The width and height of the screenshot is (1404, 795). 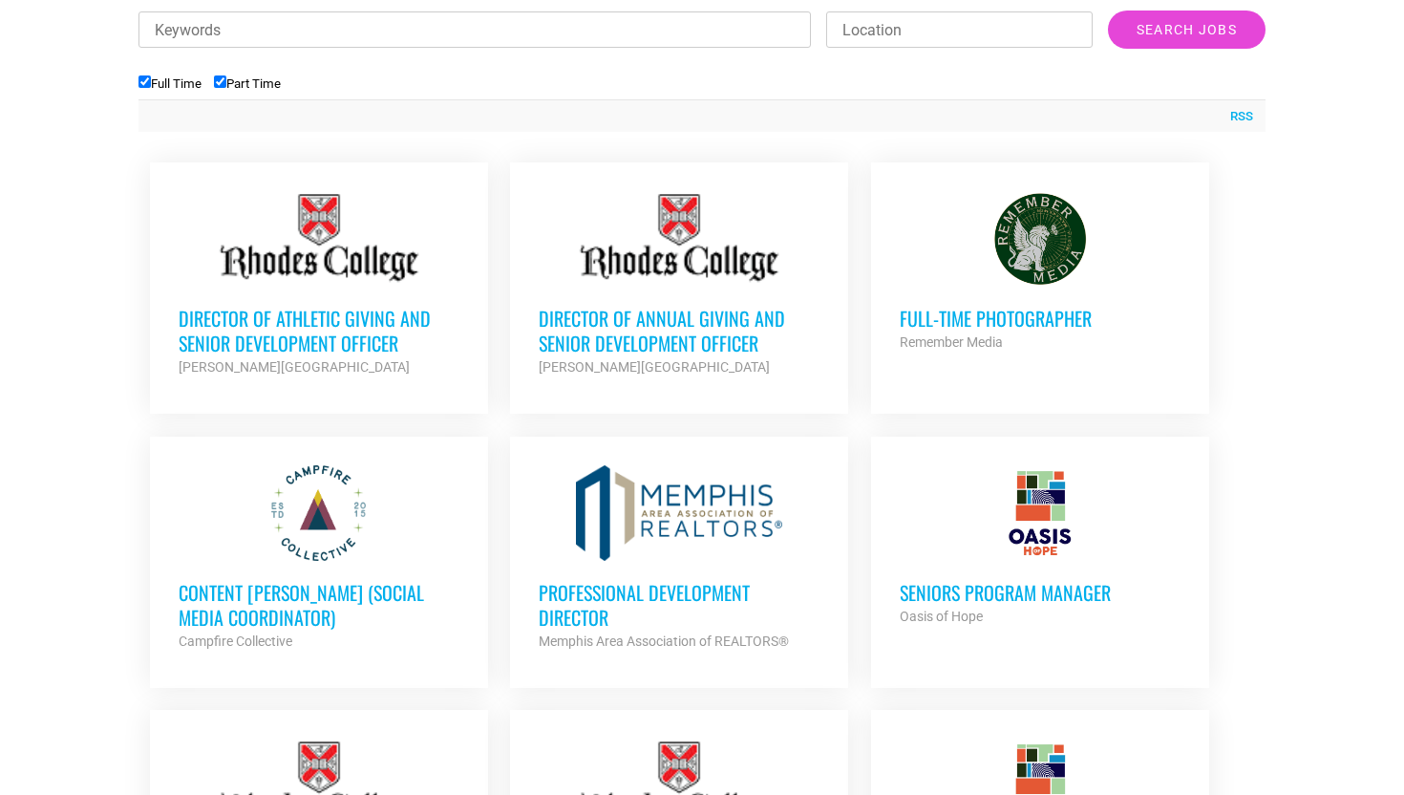 I want to click on input: Keywords, so click(x=475, y=30).